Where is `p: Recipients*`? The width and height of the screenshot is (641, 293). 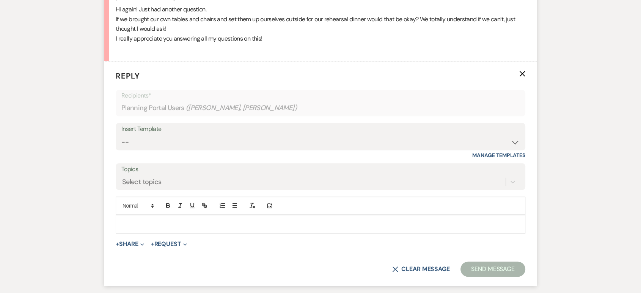
p: Recipients* is located at coordinates (320, 96).